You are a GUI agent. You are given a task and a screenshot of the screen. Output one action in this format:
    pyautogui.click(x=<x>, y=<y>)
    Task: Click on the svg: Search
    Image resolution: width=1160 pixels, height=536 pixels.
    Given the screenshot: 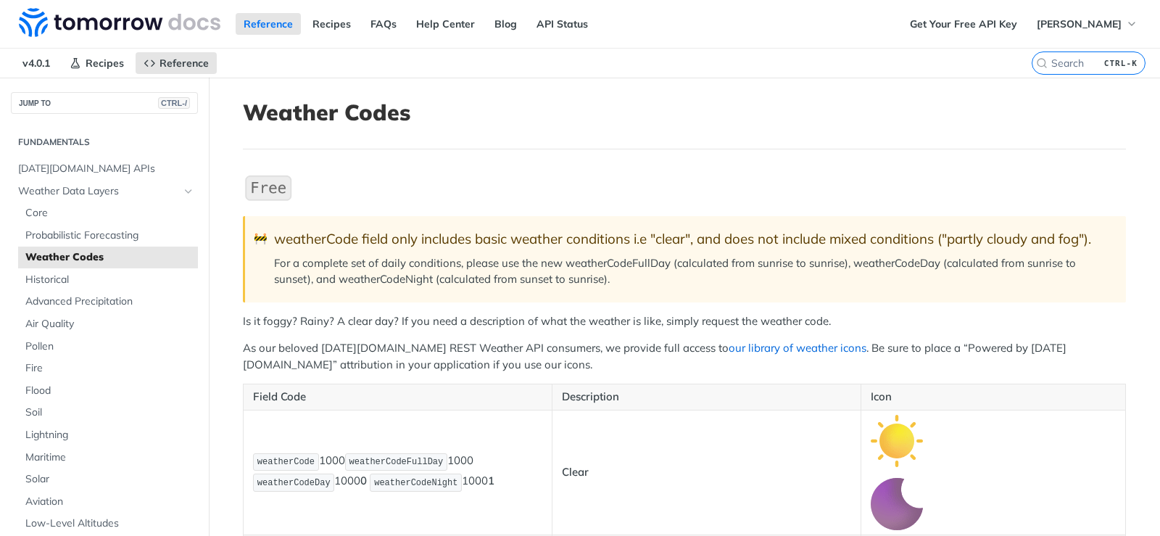 What is the action you would take?
    pyautogui.click(x=1041, y=63)
    